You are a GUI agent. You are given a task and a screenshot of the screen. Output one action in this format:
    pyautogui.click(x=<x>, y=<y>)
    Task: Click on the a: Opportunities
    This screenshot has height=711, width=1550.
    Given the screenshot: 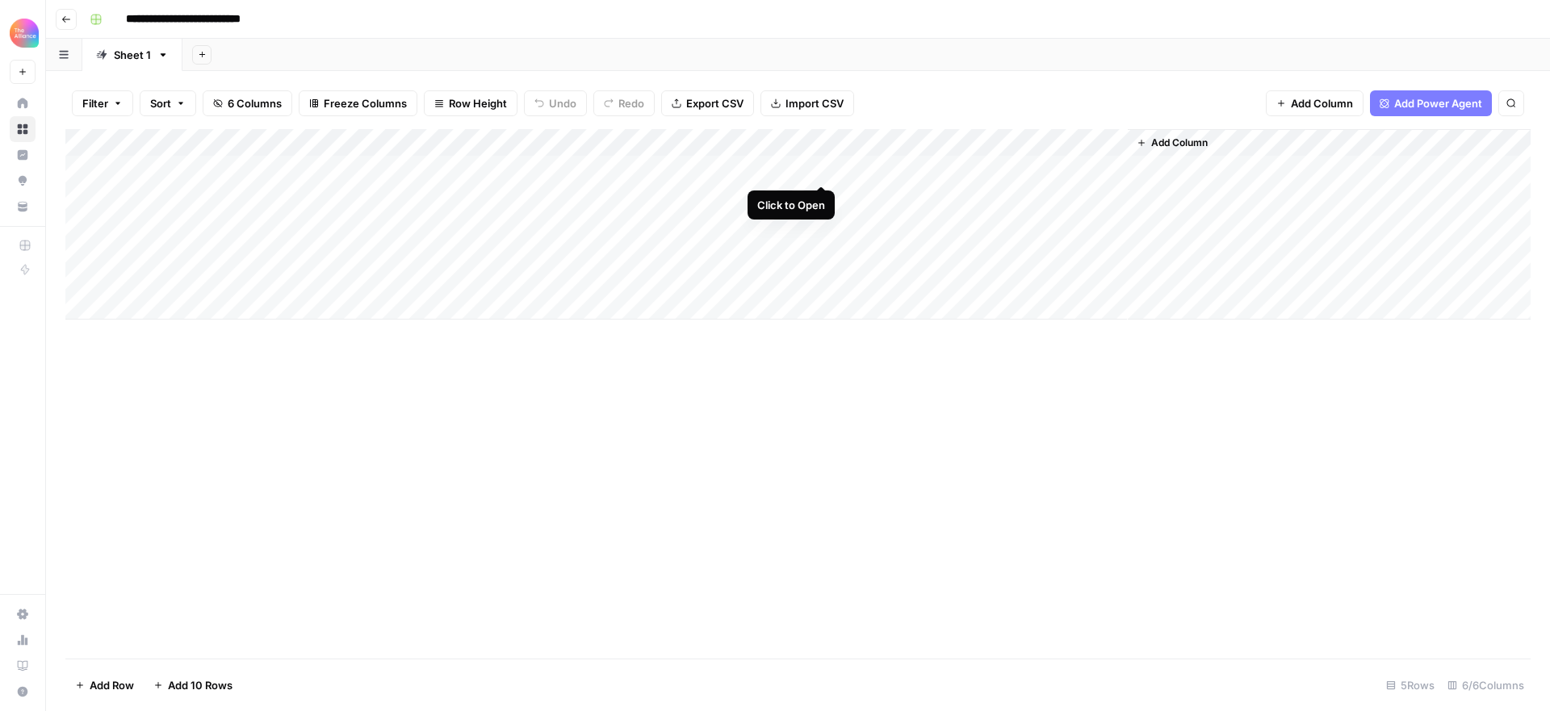 What is the action you would take?
    pyautogui.click(x=23, y=181)
    